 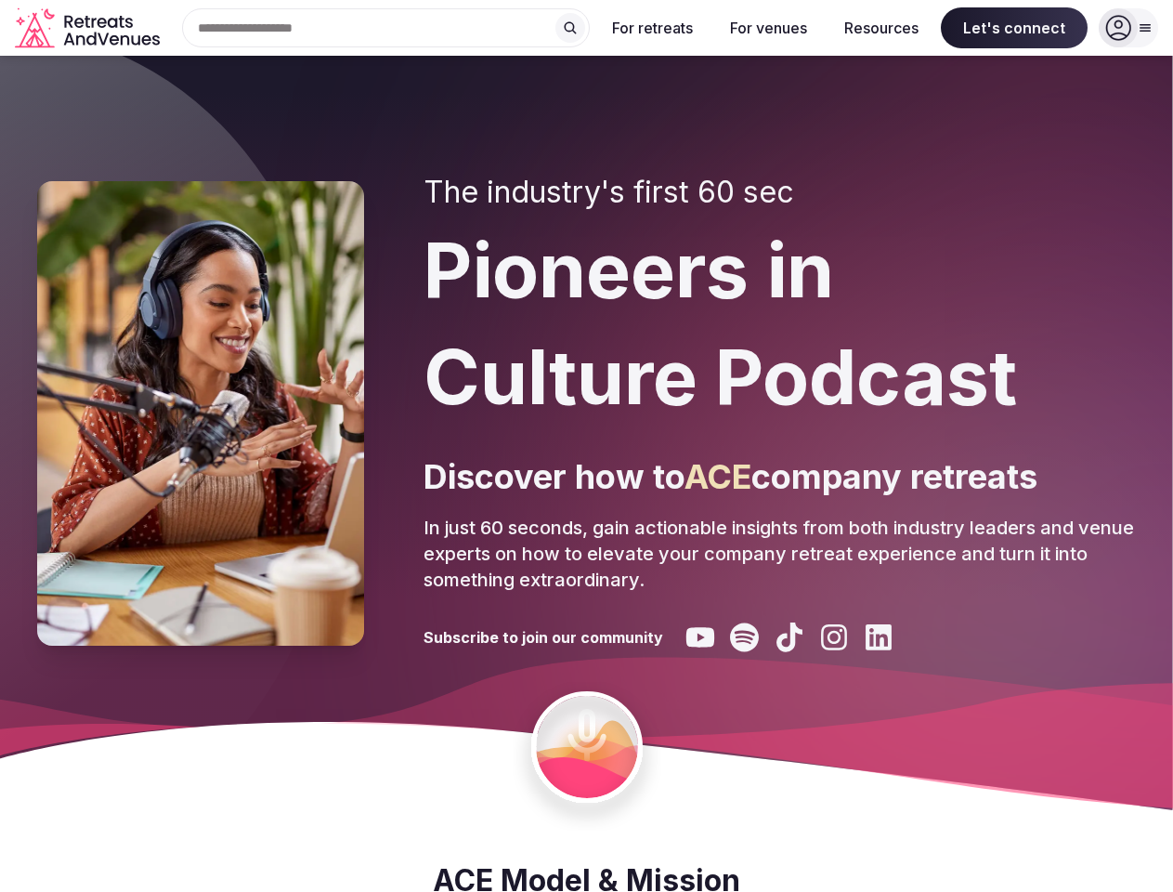 I want to click on button: Resources, so click(x=882, y=28).